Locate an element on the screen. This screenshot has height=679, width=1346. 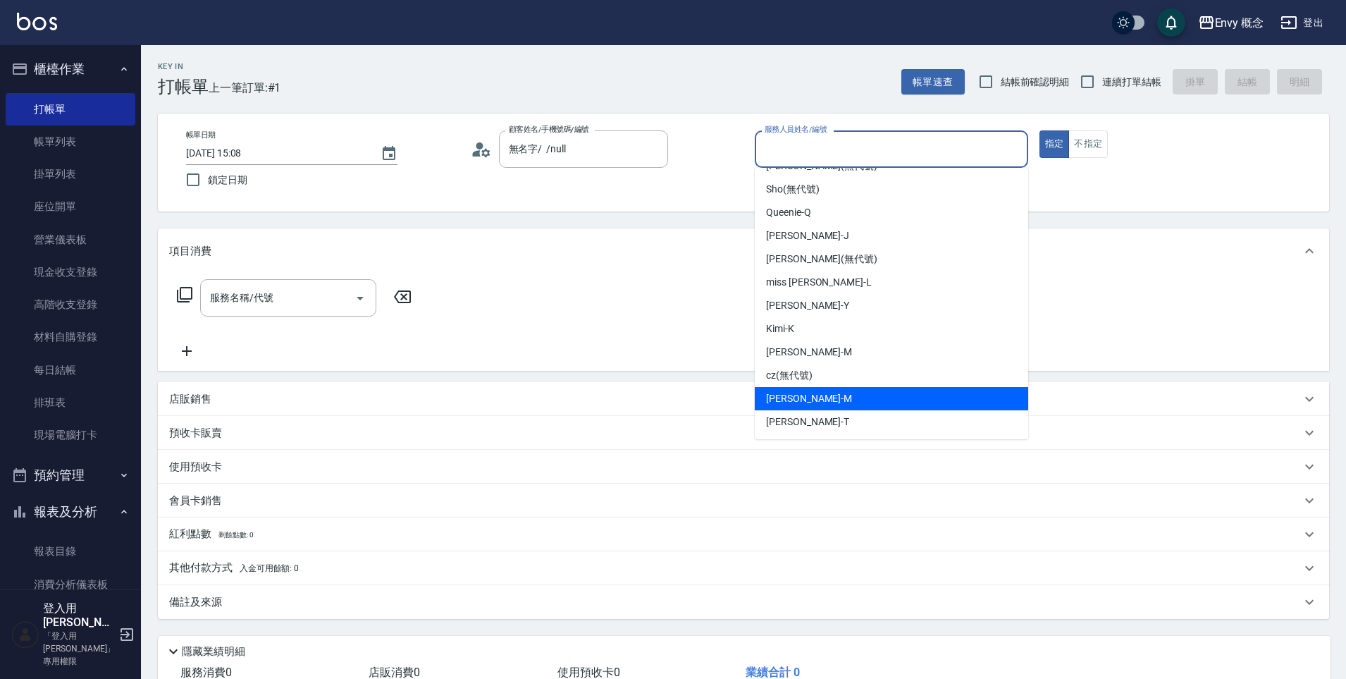
p: 備註及來源 is located at coordinates (195, 602).